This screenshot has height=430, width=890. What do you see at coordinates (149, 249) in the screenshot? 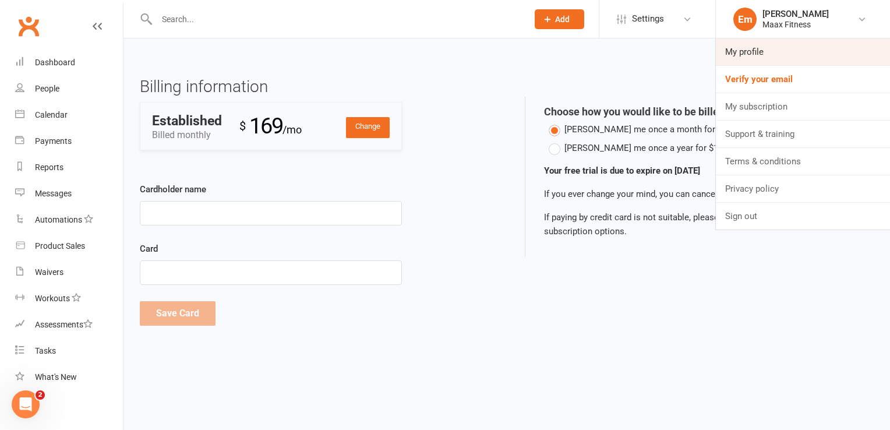
I see `label: Card` at bounding box center [149, 249].